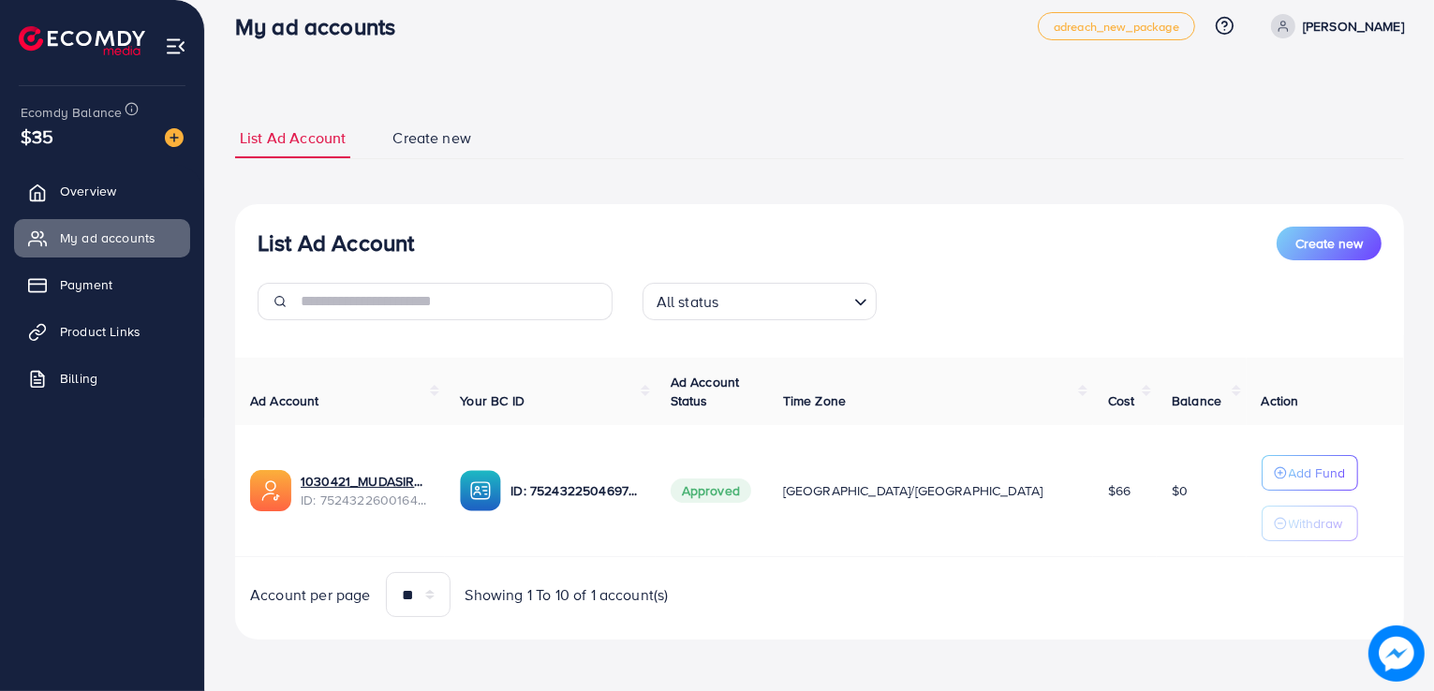 This screenshot has height=691, width=1434. What do you see at coordinates (108, 238) in the screenshot?
I see `span: My ad accounts` at bounding box center [108, 238].